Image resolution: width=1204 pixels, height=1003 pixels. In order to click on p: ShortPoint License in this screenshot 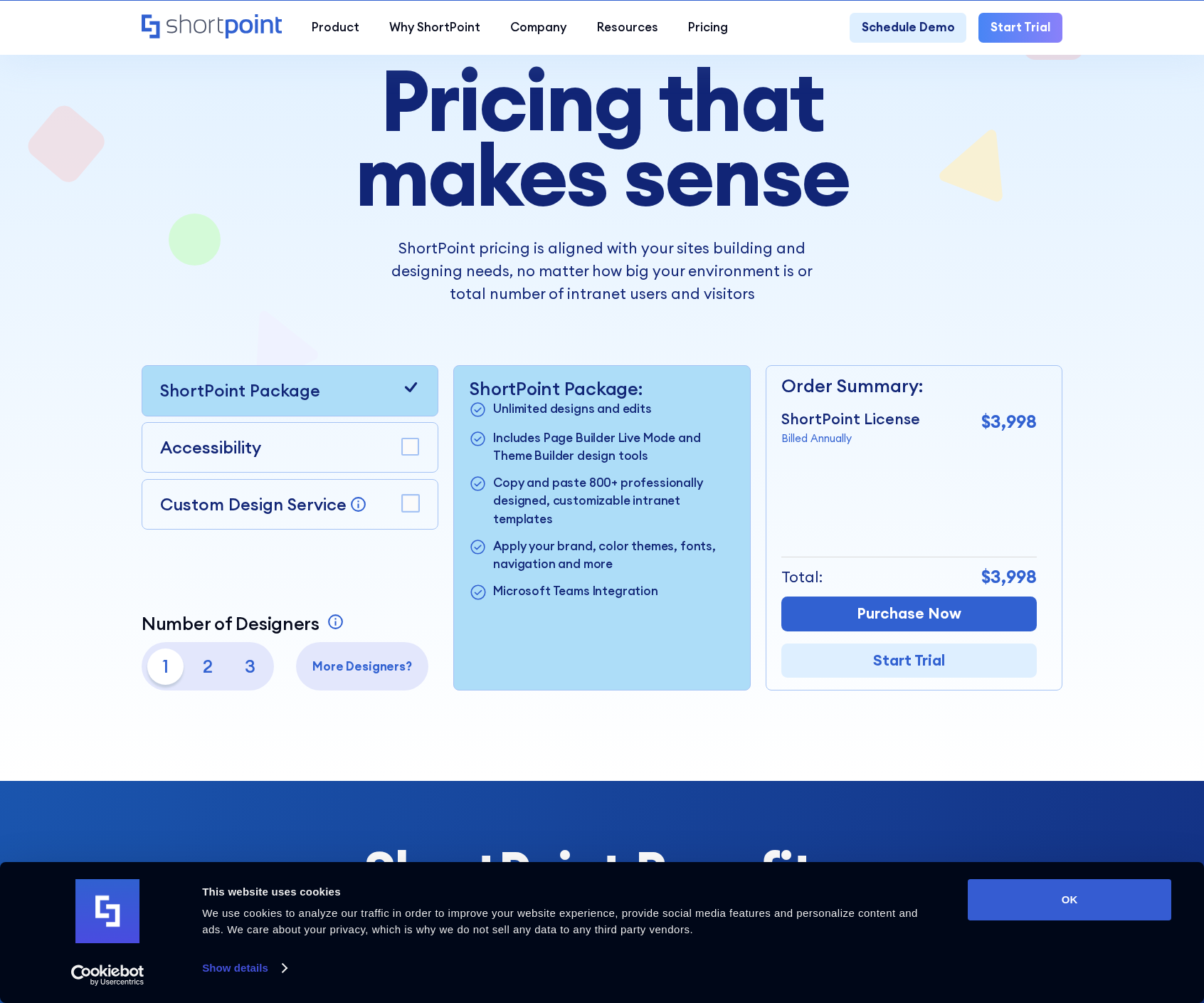, I will do `click(850, 419)`.